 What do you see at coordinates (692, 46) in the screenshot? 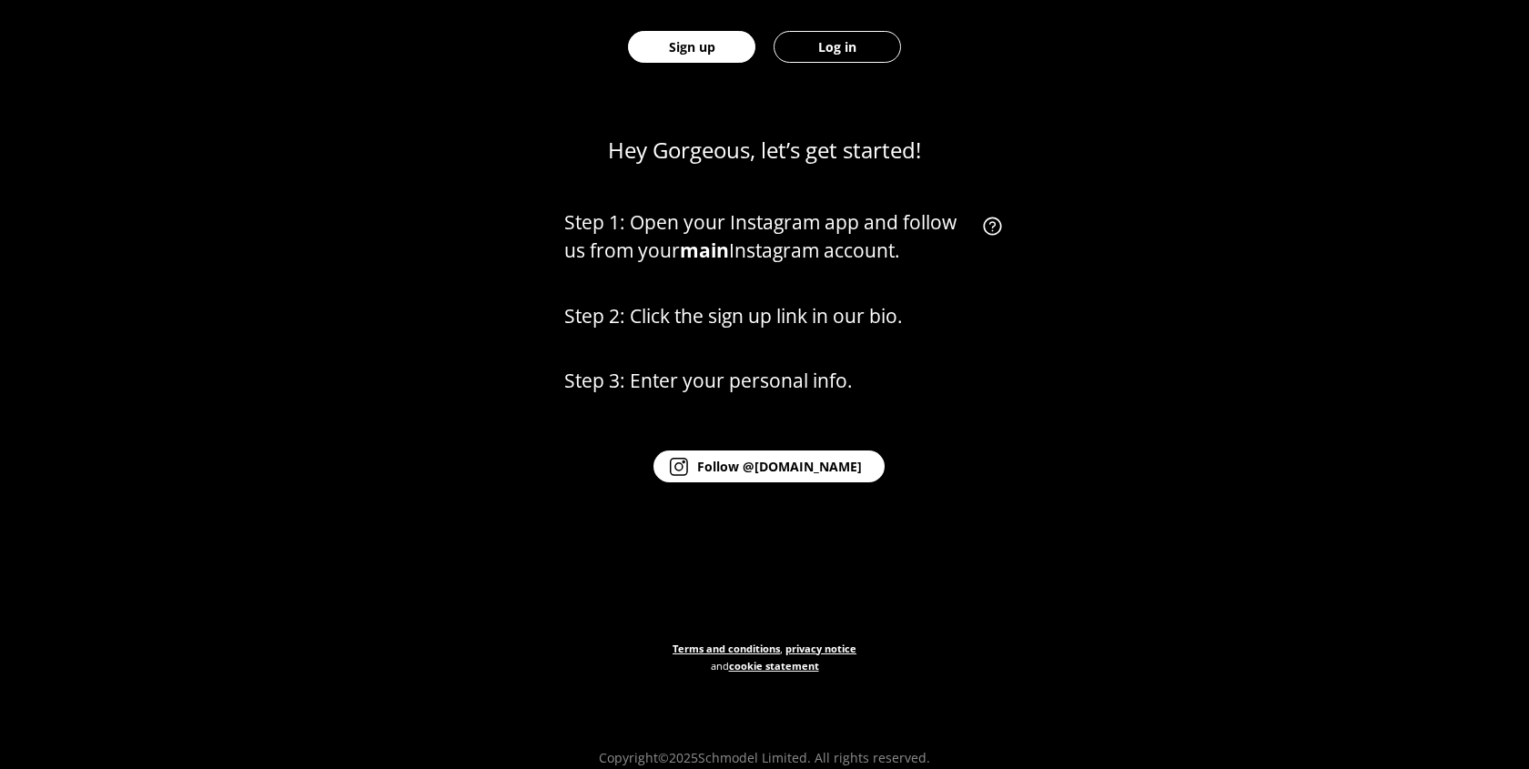
I see `button: Sign up` at bounding box center [692, 46].